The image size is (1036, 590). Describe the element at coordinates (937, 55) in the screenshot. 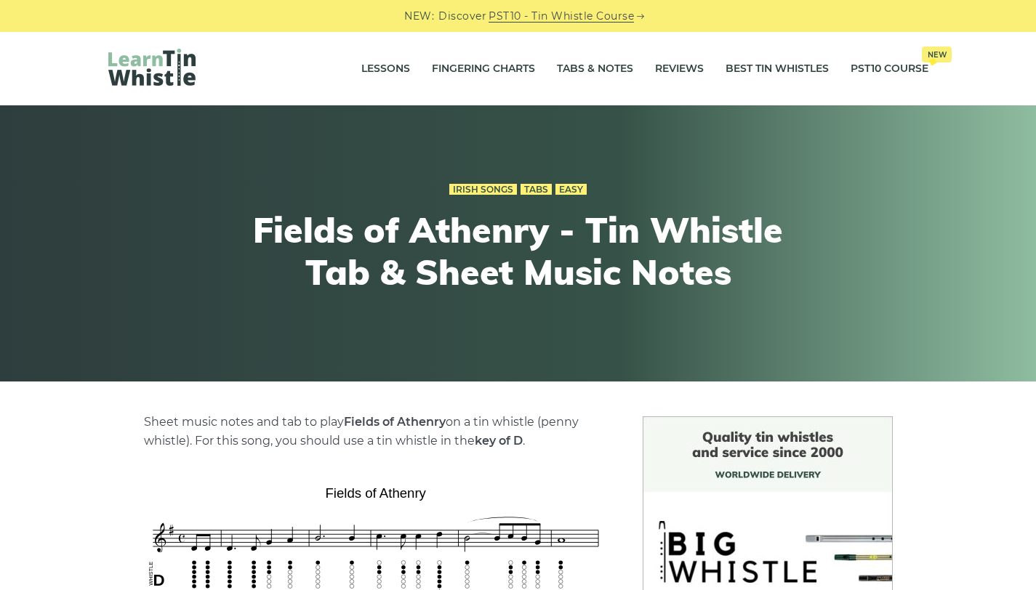

I see `span: New` at that location.